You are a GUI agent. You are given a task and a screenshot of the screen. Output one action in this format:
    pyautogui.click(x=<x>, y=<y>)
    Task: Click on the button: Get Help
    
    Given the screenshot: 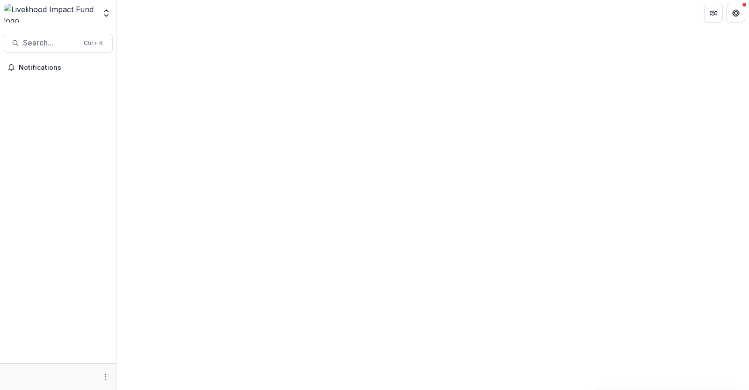 What is the action you would take?
    pyautogui.click(x=736, y=13)
    